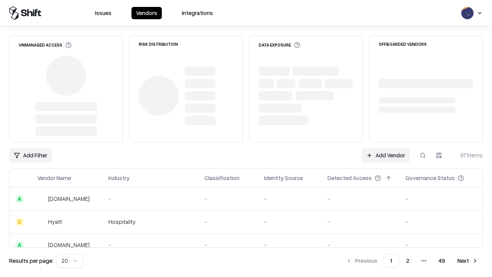 This screenshot has width=492, height=277. I want to click on div: Offboarded Vendors, so click(403, 44).